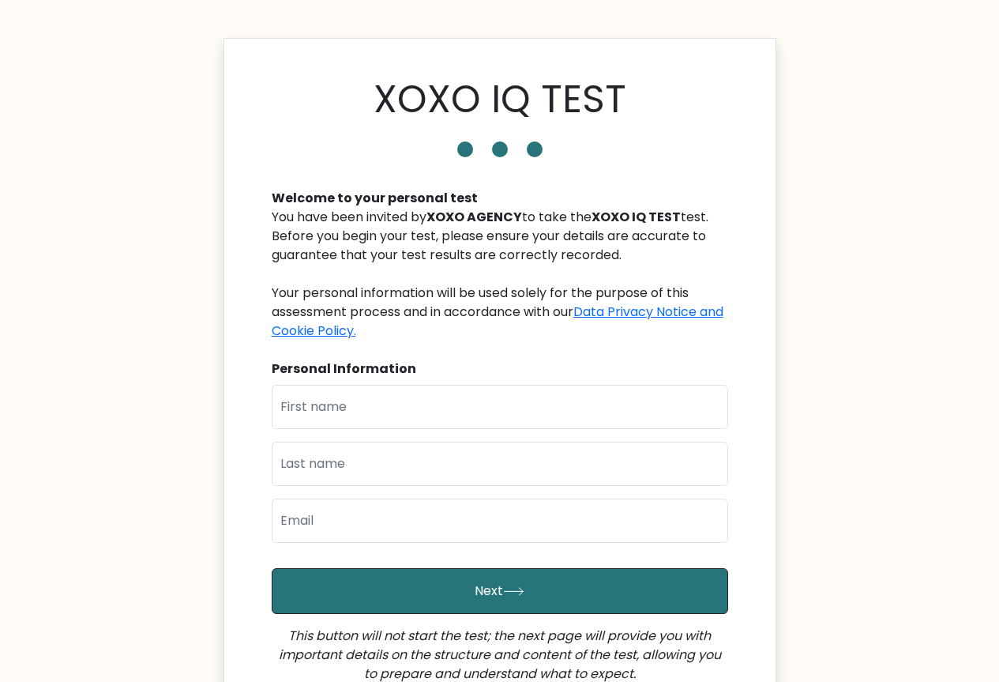  I want to click on input: First name, so click(500, 407).